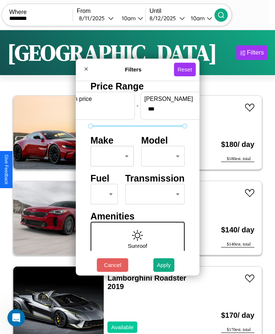  Describe the element at coordinates (96, 18) in the screenshot. I see `button: 8/11/2025` at that location.